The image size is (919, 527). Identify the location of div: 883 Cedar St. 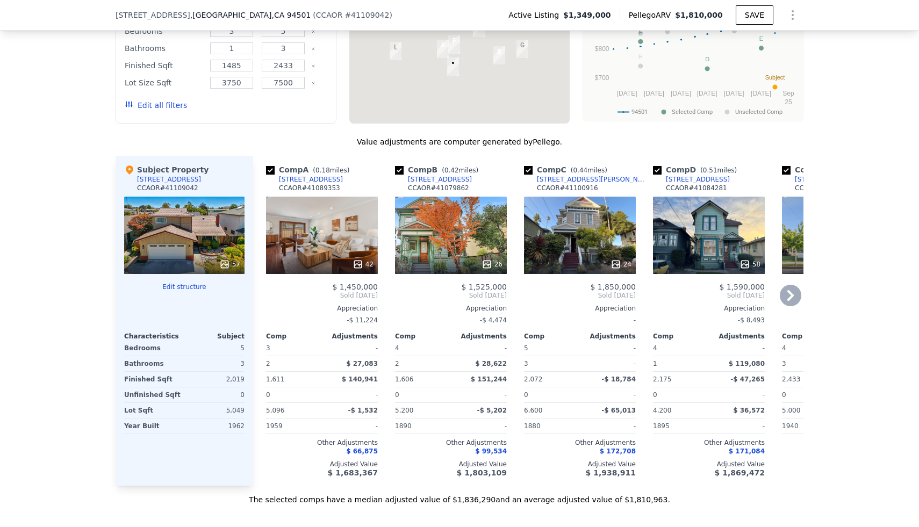
(499, 55).